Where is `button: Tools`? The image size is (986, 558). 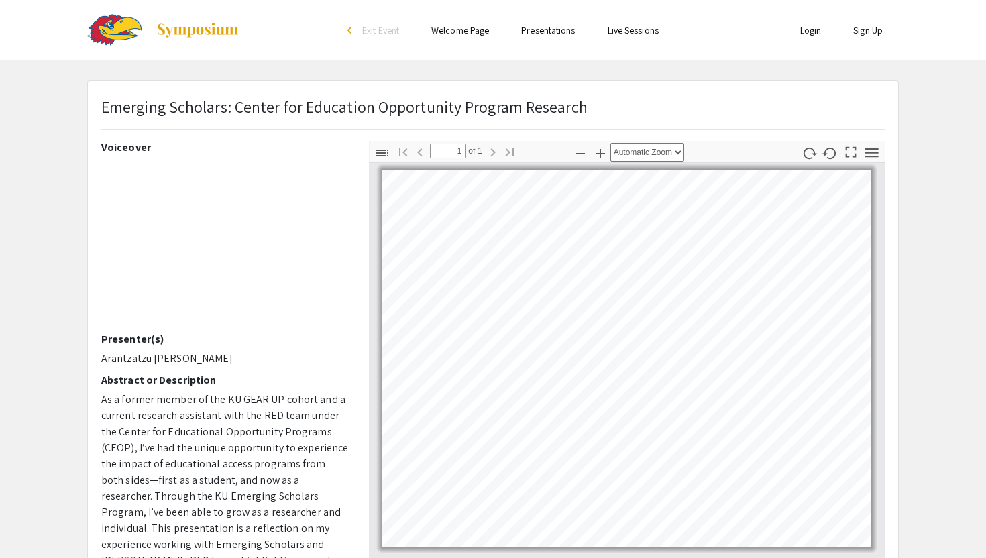 button: Tools is located at coordinates (872, 152).